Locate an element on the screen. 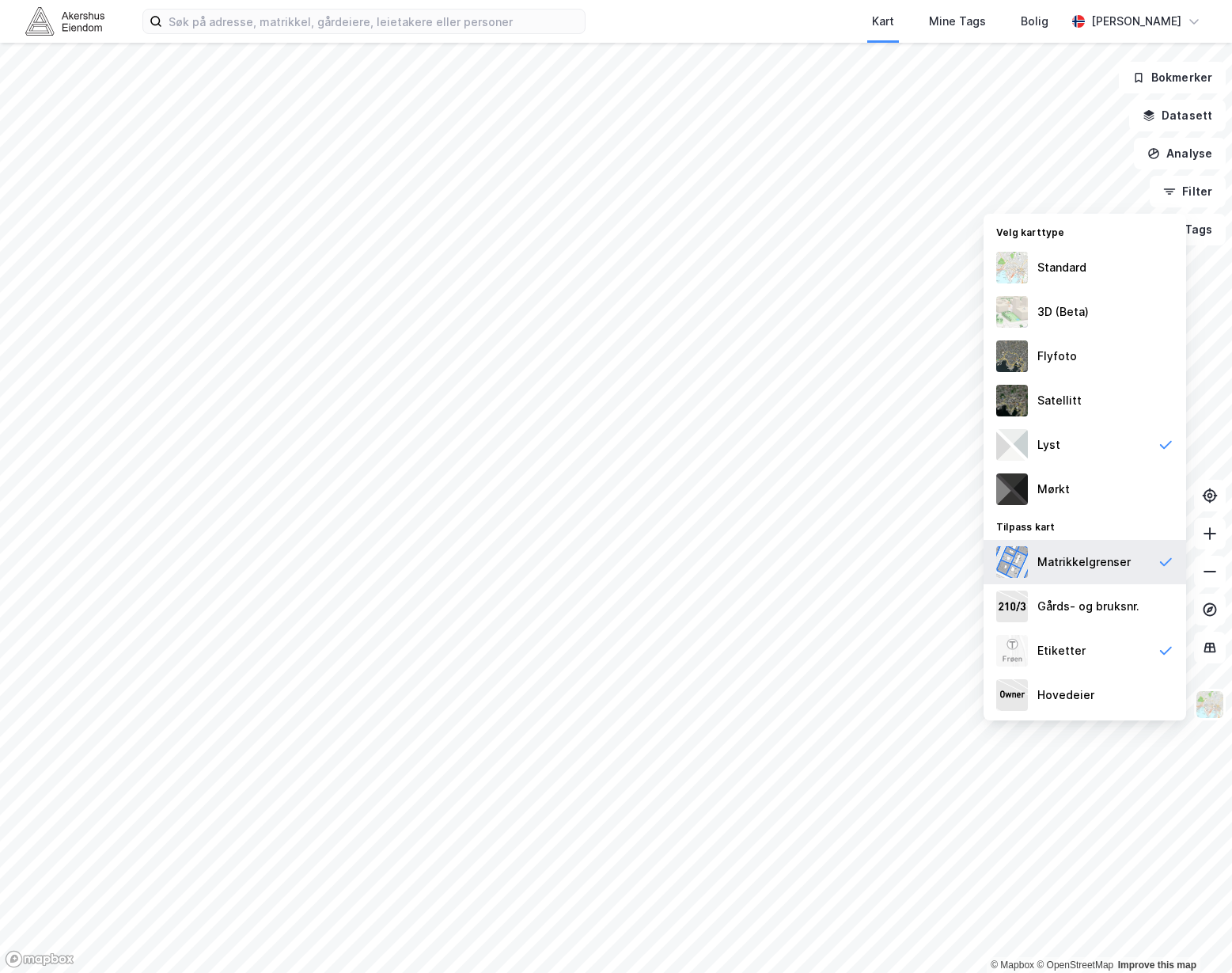 The height and width of the screenshot is (973, 1232). img: luj3wr1y2y3+OchiMxRmMxRlscgabnMEmZ7DJGWxyBpucwSZnsMkZbHIGm5zBJmewyRlscgabnMEmZ7DJGWxyBpucwSZnsMkZ... is located at coordinates (1011, 445).